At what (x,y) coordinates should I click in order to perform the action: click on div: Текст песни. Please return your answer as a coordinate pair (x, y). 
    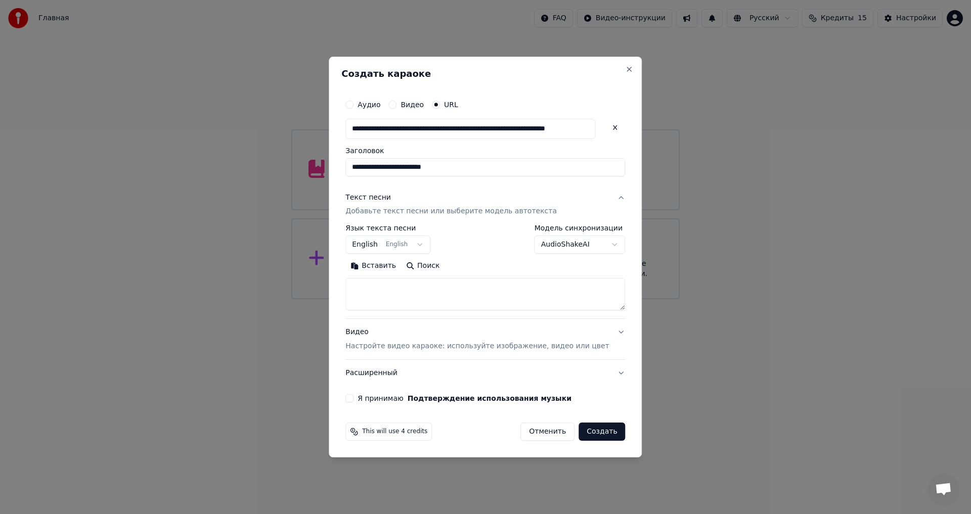
    Looking at the image, I should click on (368, 198).